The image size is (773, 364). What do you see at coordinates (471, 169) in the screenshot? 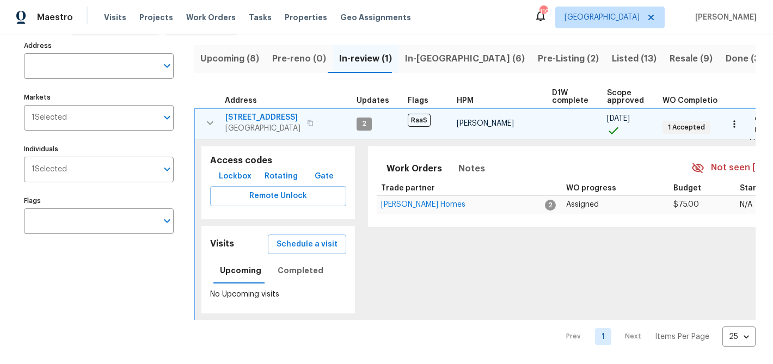
I see `span: Notes` at bounding box center [471, 169].